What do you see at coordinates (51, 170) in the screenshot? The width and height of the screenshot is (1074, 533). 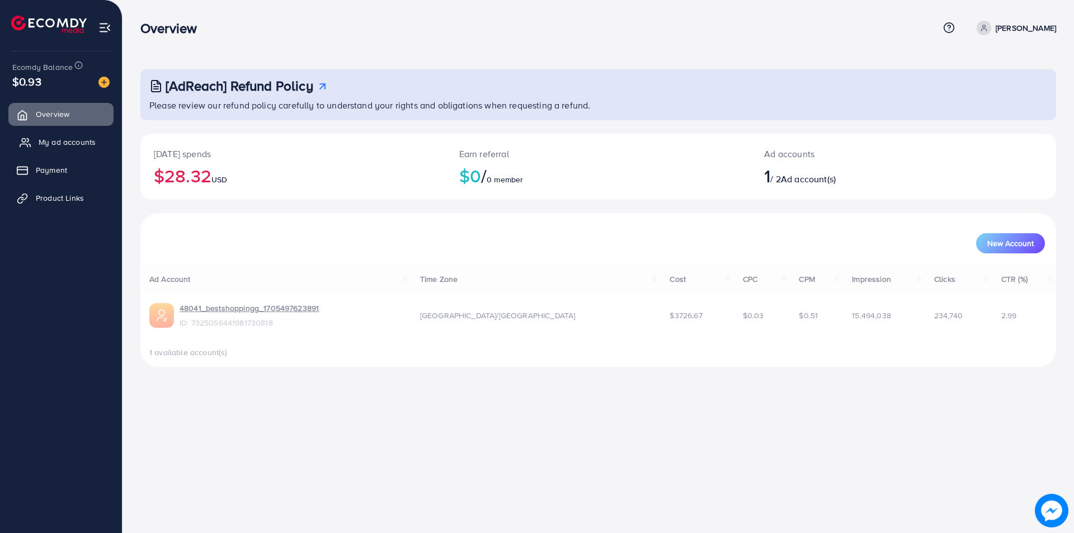 I see `span: Payment` at bounding box center [51, 170].